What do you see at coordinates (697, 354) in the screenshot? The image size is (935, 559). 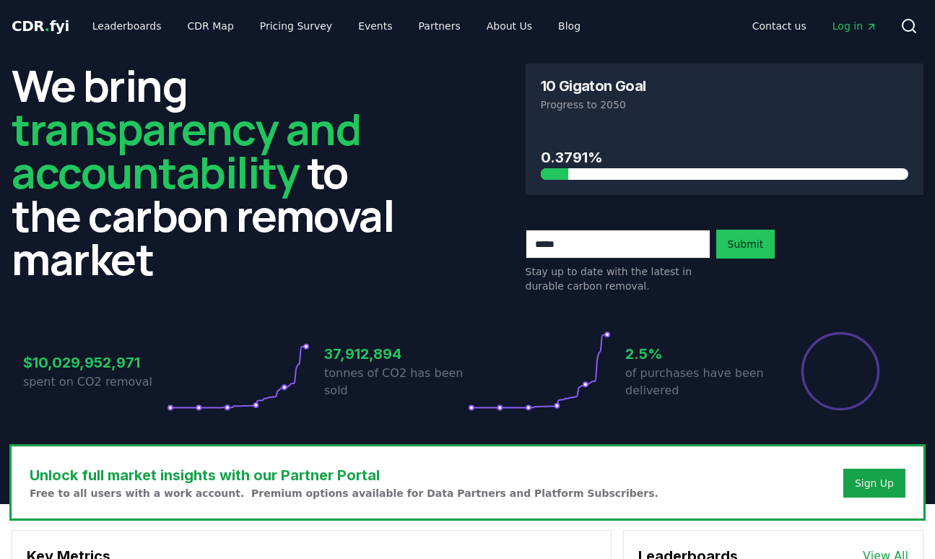 I see `h3: 2.5%` at bounding box center [697, 354].